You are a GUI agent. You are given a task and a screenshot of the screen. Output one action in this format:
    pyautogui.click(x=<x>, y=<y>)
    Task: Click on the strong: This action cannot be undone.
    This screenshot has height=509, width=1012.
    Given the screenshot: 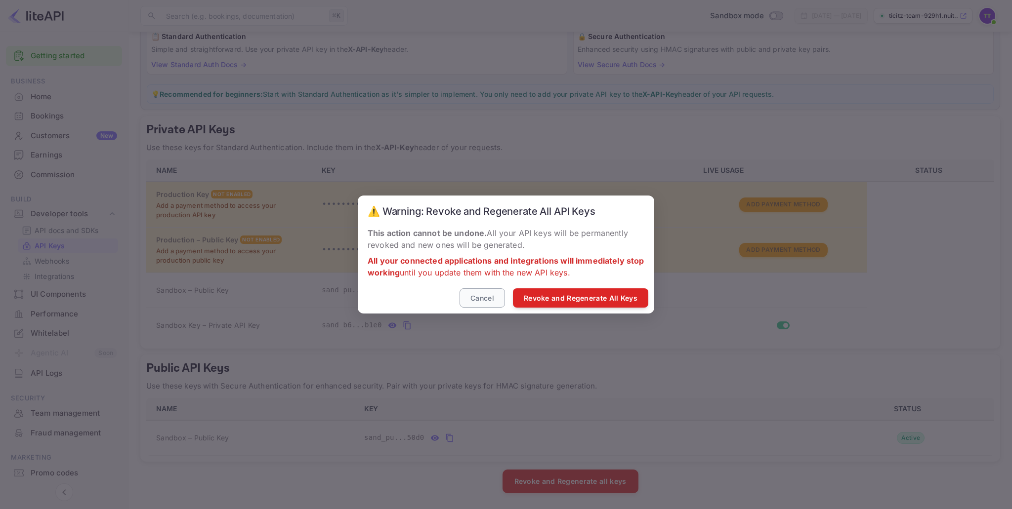 What is the action you would take?
    pyautogui.click(x=427, y=233)
    